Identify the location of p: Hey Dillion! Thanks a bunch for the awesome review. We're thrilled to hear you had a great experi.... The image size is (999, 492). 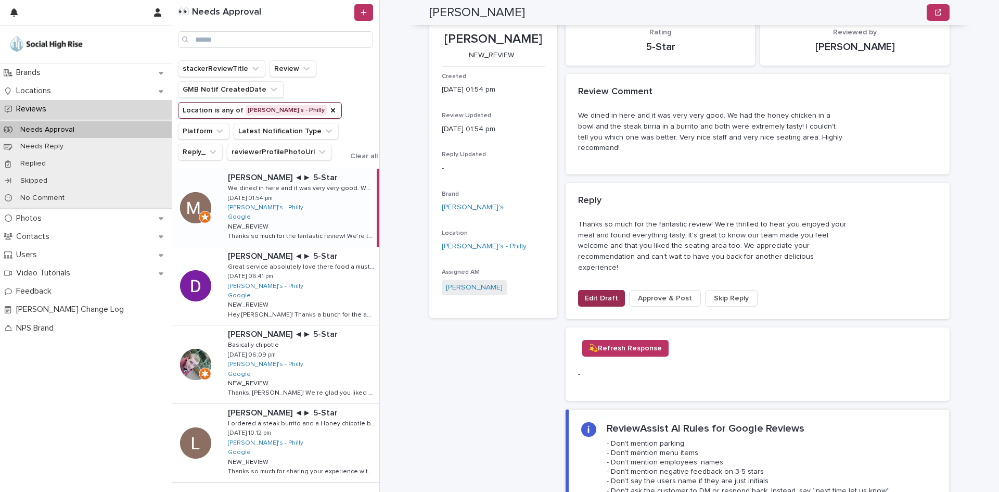
(302, 314).